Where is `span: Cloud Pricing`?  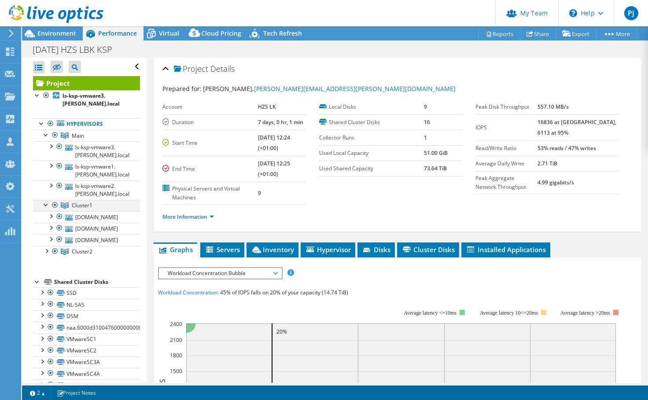 span: Cloud Pricing is located at coordinates (221, 33).